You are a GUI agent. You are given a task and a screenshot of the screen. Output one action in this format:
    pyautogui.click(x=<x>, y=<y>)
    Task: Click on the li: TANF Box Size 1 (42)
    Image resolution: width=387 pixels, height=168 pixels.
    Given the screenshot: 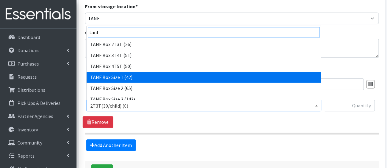 What is the action you would take?
    pyautogui.click(x=204, y=77)
    